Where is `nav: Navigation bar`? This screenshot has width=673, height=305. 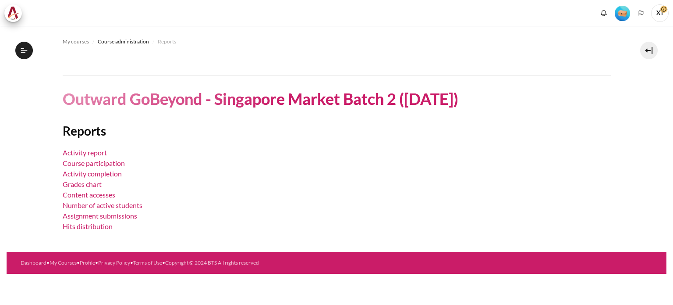
nav: Navigation bar is located at coordinates (337, 42).